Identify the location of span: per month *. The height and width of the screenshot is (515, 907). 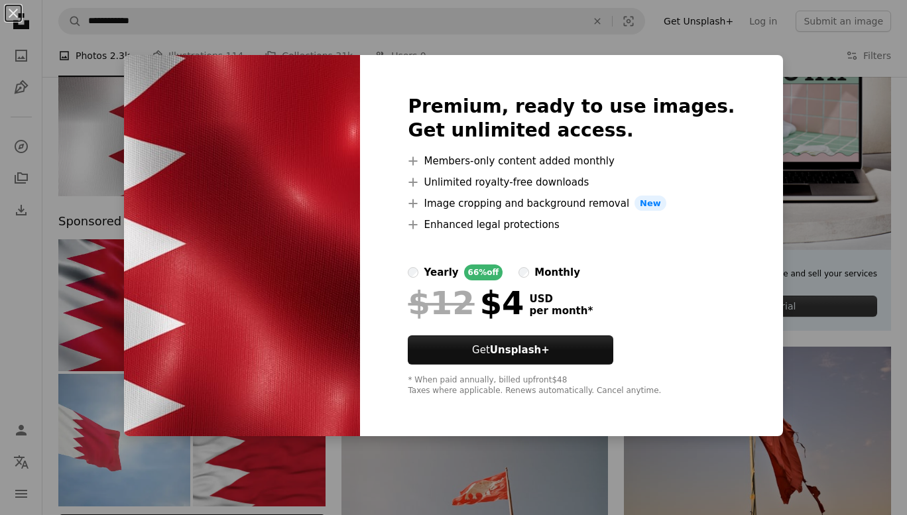
(561, 311).